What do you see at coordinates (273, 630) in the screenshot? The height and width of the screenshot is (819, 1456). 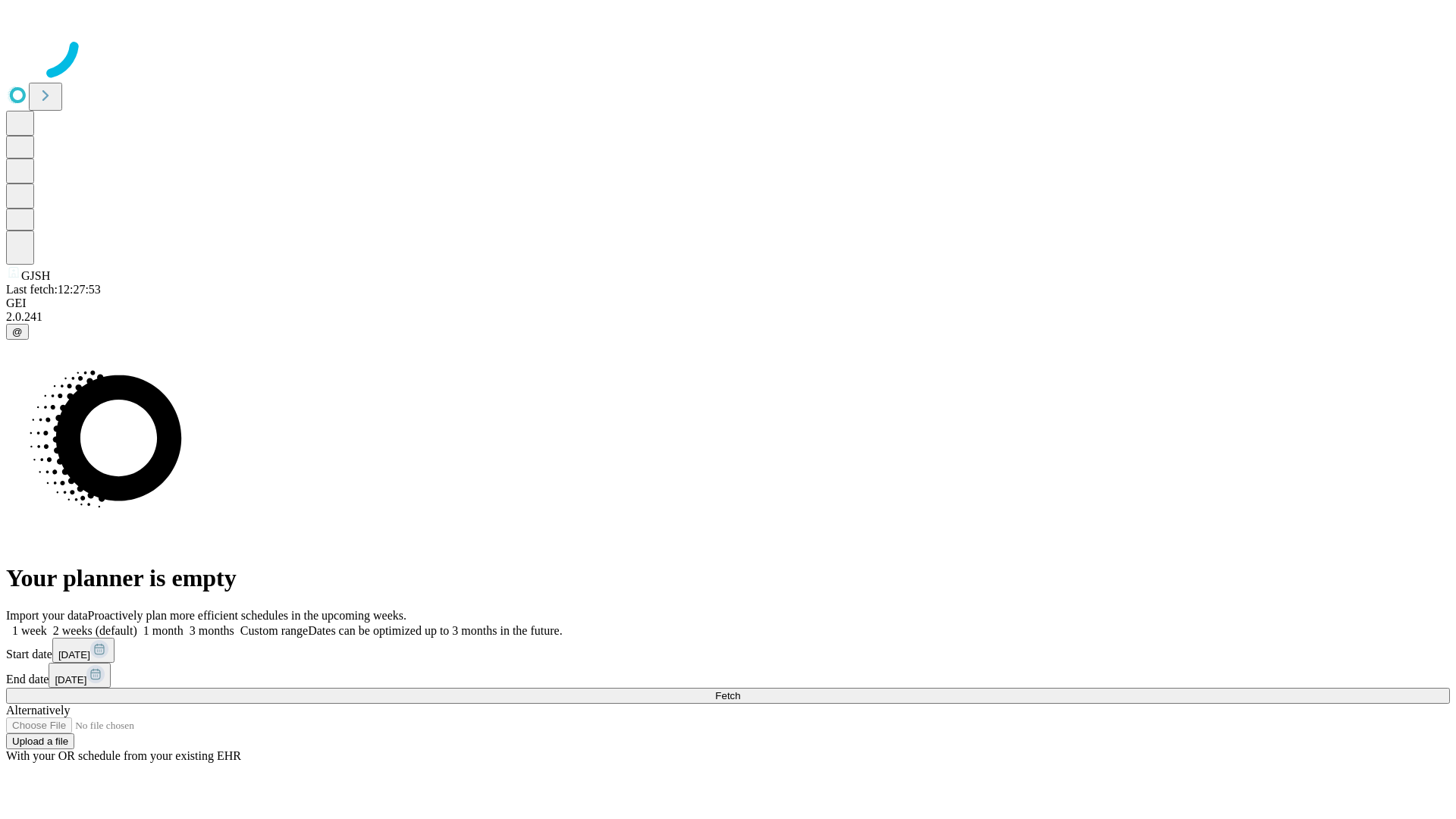 I see `span: Custom range` at bounding box center [273, 630].